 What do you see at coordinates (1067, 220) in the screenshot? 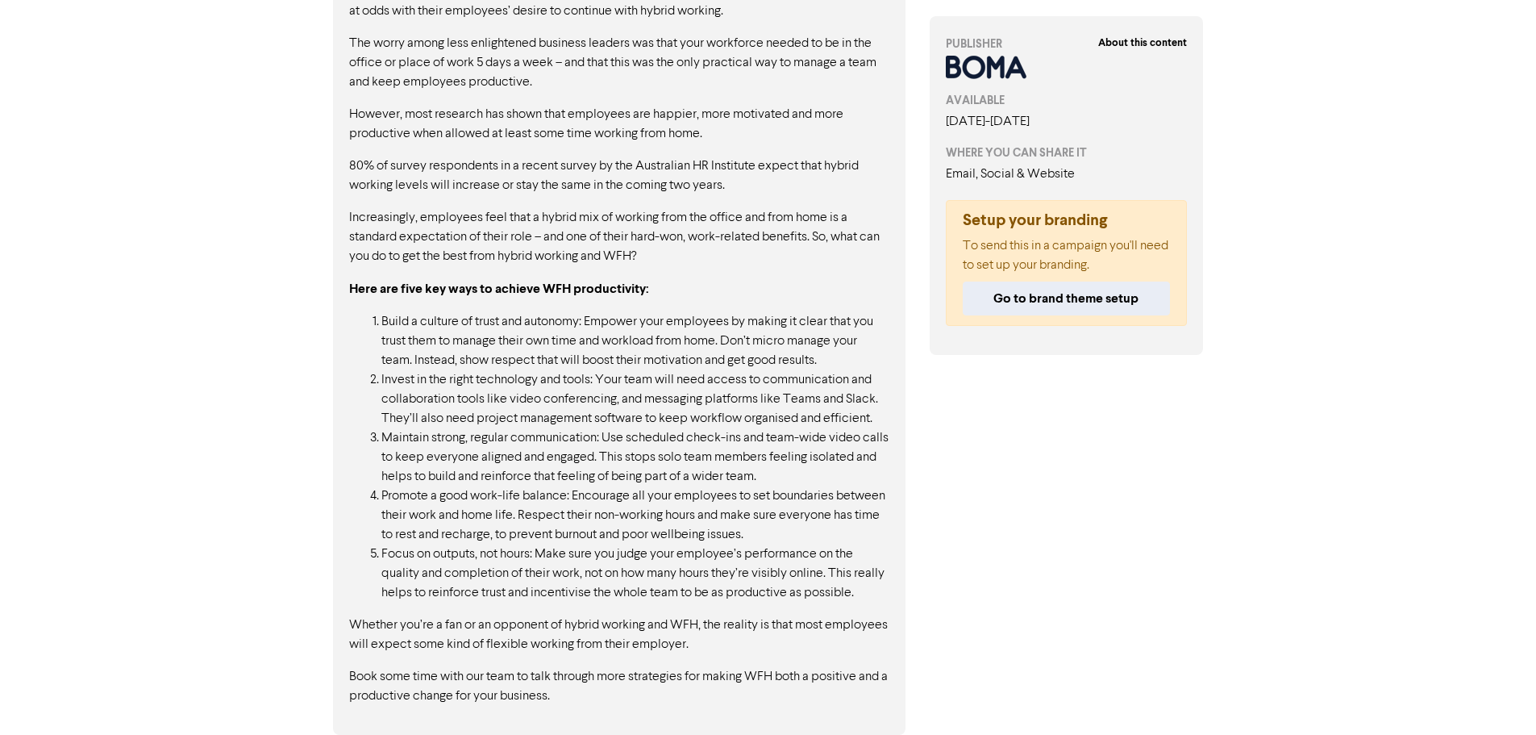
I see `h5: Setup your branding` at bounding box center [1067, 220].